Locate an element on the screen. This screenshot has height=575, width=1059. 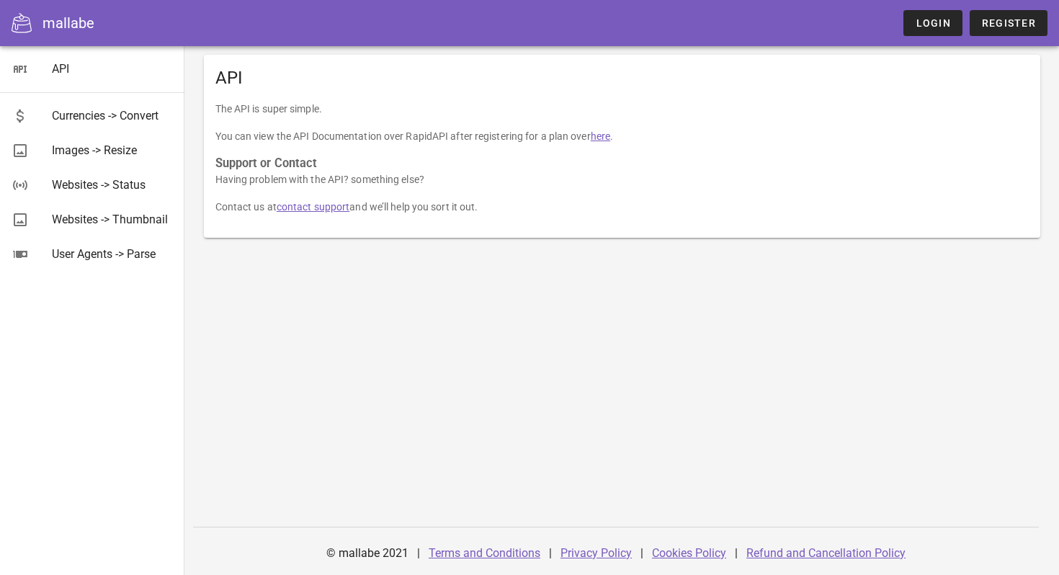
div: © mallabe 2021 is located at coordinates (368, 554).